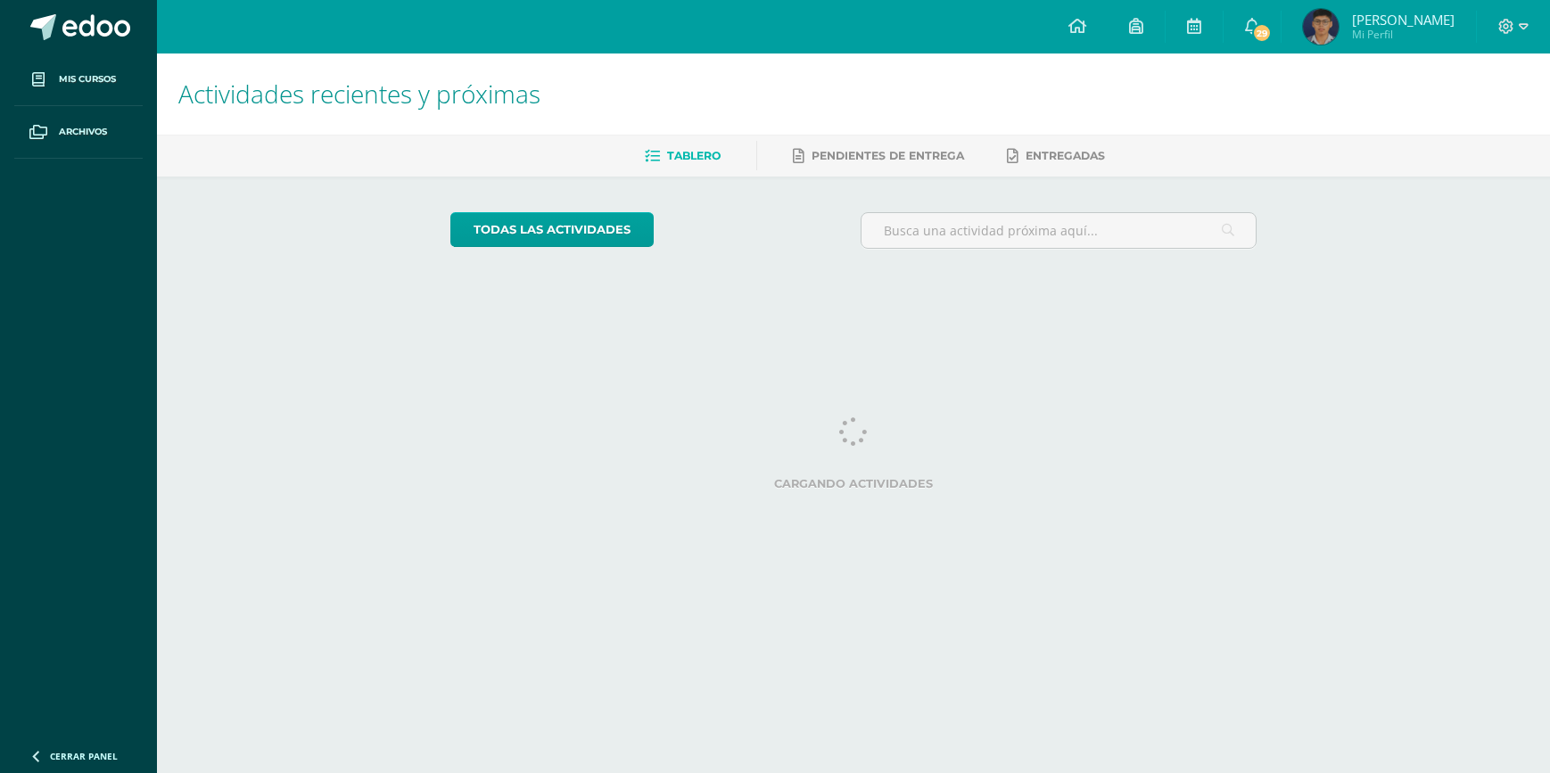 The width and height of the screenshot is (1550, 773). What do you see at coordinates (83, 132) in the screenshot?
I see `span: Archivos` at bounding box center [83, 132].